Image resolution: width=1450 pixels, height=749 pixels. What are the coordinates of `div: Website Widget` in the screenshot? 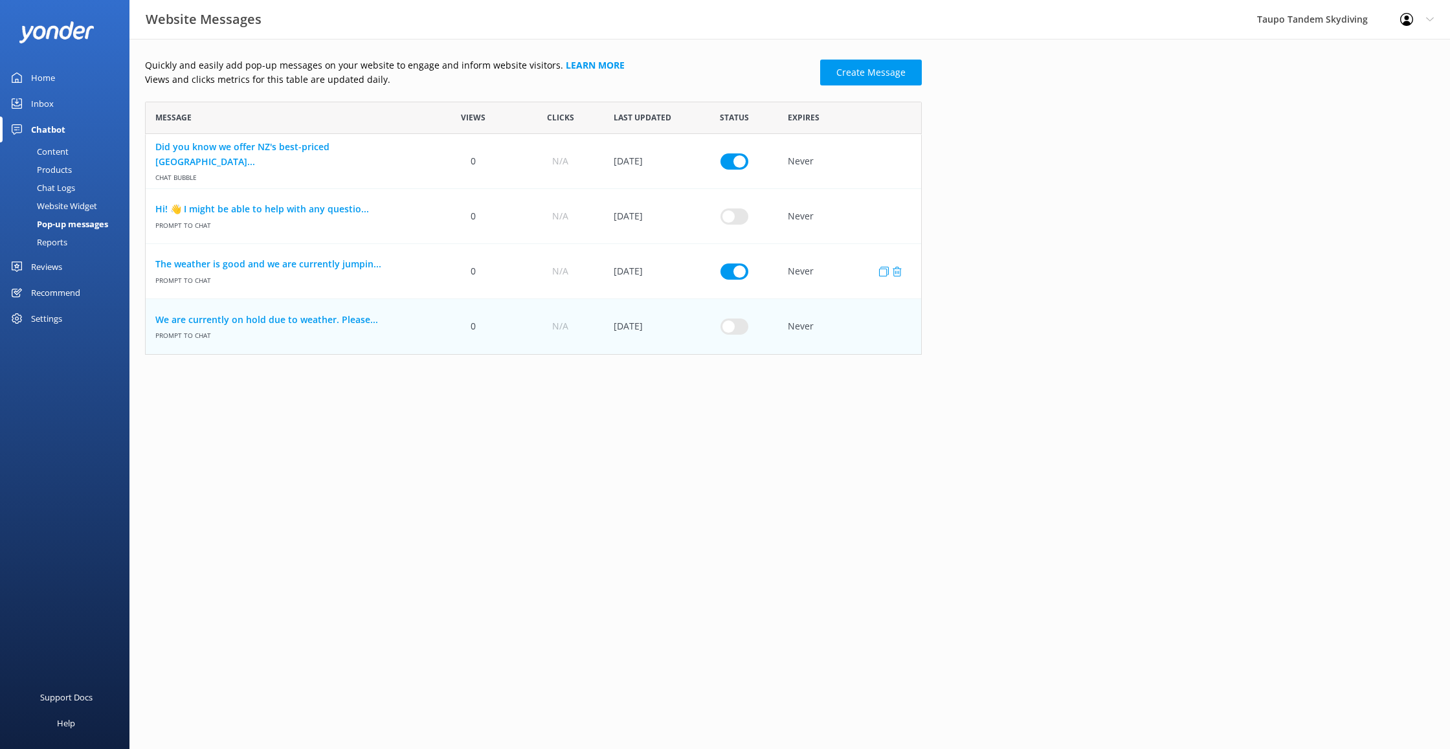 It's located at (52, 206).